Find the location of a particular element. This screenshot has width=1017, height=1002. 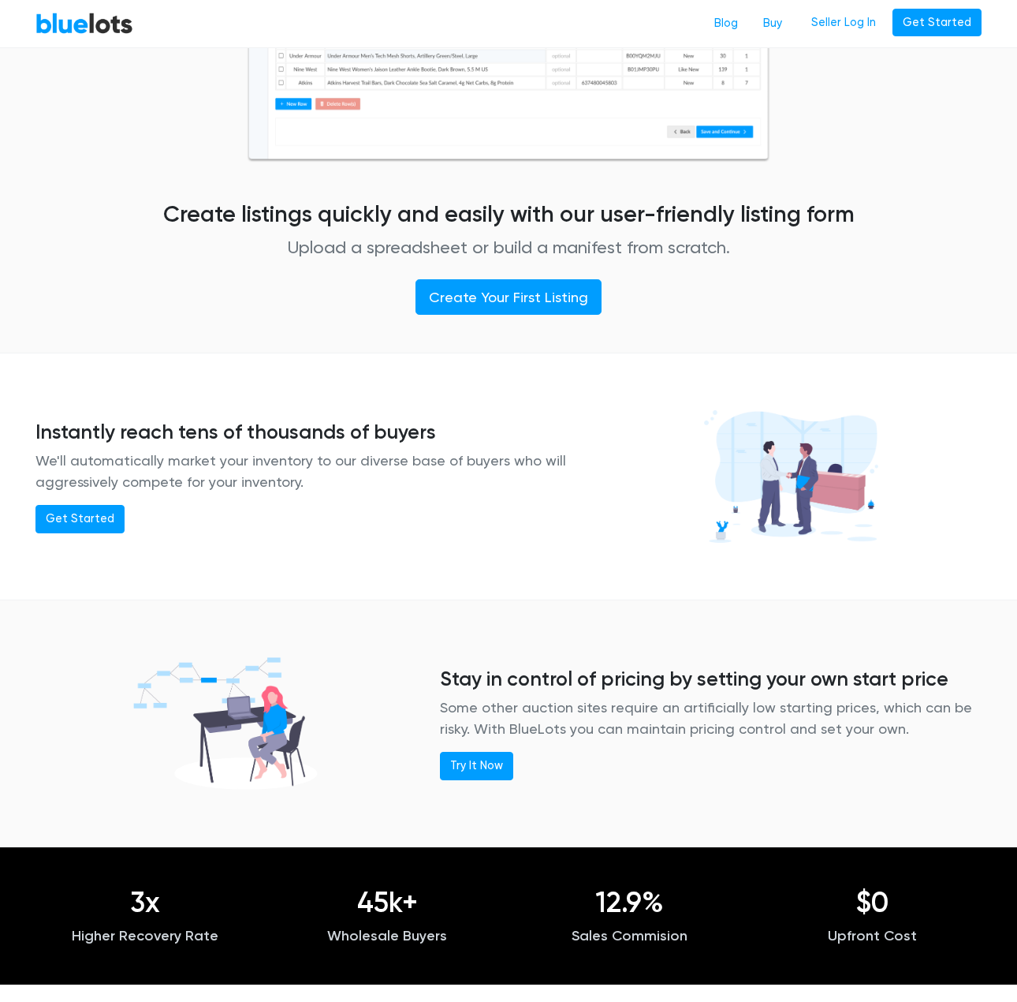

a: Buy is located at coordinates (773, 24).